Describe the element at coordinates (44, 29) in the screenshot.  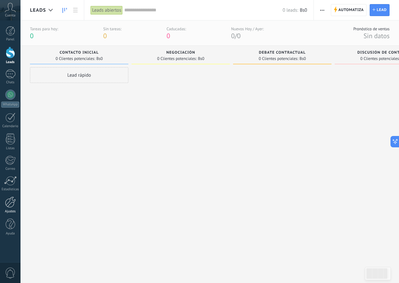
I see `div: Tareas para hoy:` at that location.